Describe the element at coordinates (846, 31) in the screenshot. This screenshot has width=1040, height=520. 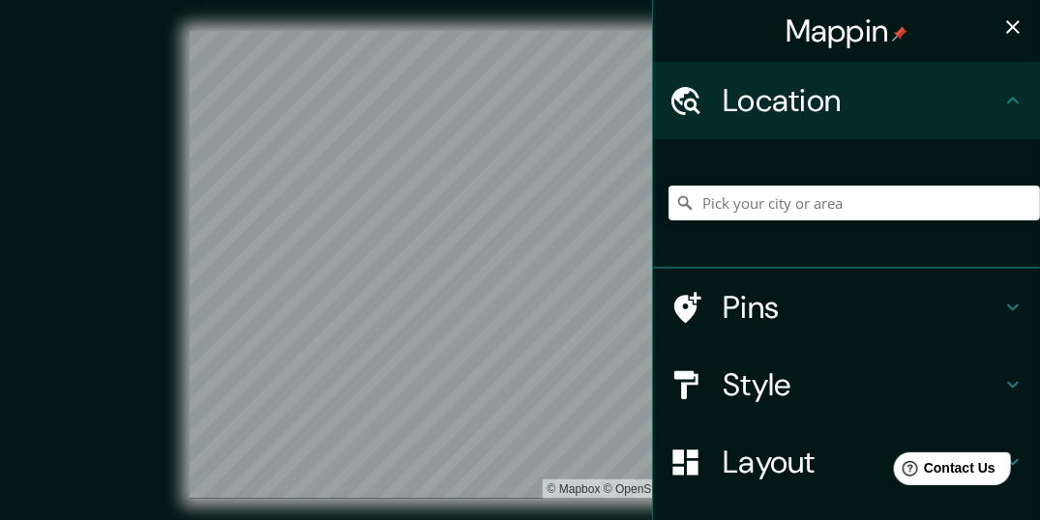
I see `h4: Mappin` at that location.